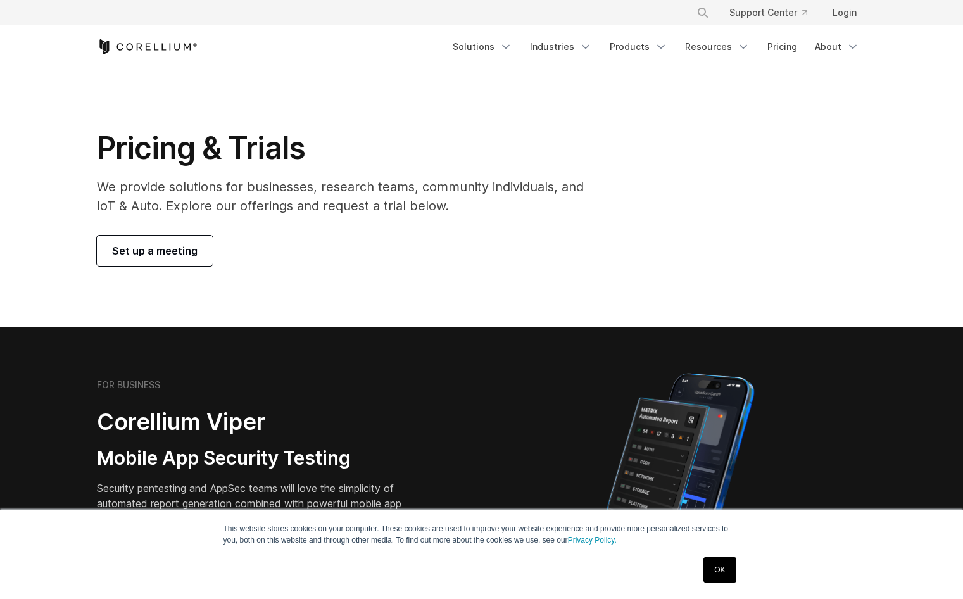  I want to click on span: Set up a meeting, so click(154, 251).